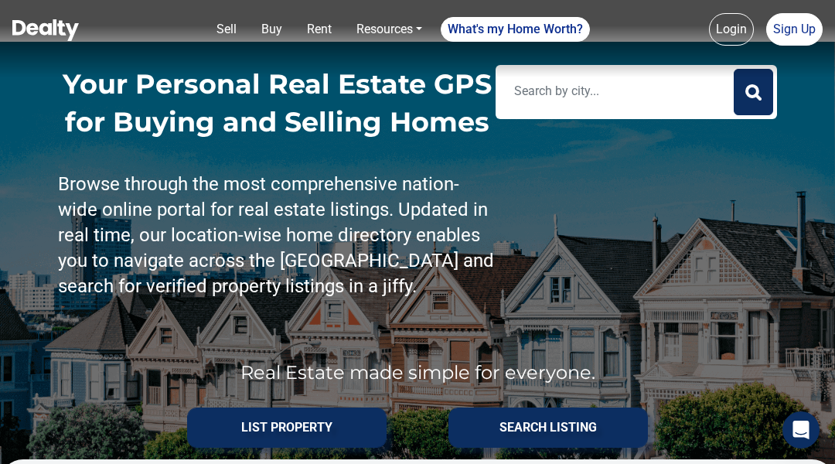 The image size is (835, 464). Describe the element at coordinates (801, 430) in the screenshot. I see `div: Open Intercom Messenger` at that location.